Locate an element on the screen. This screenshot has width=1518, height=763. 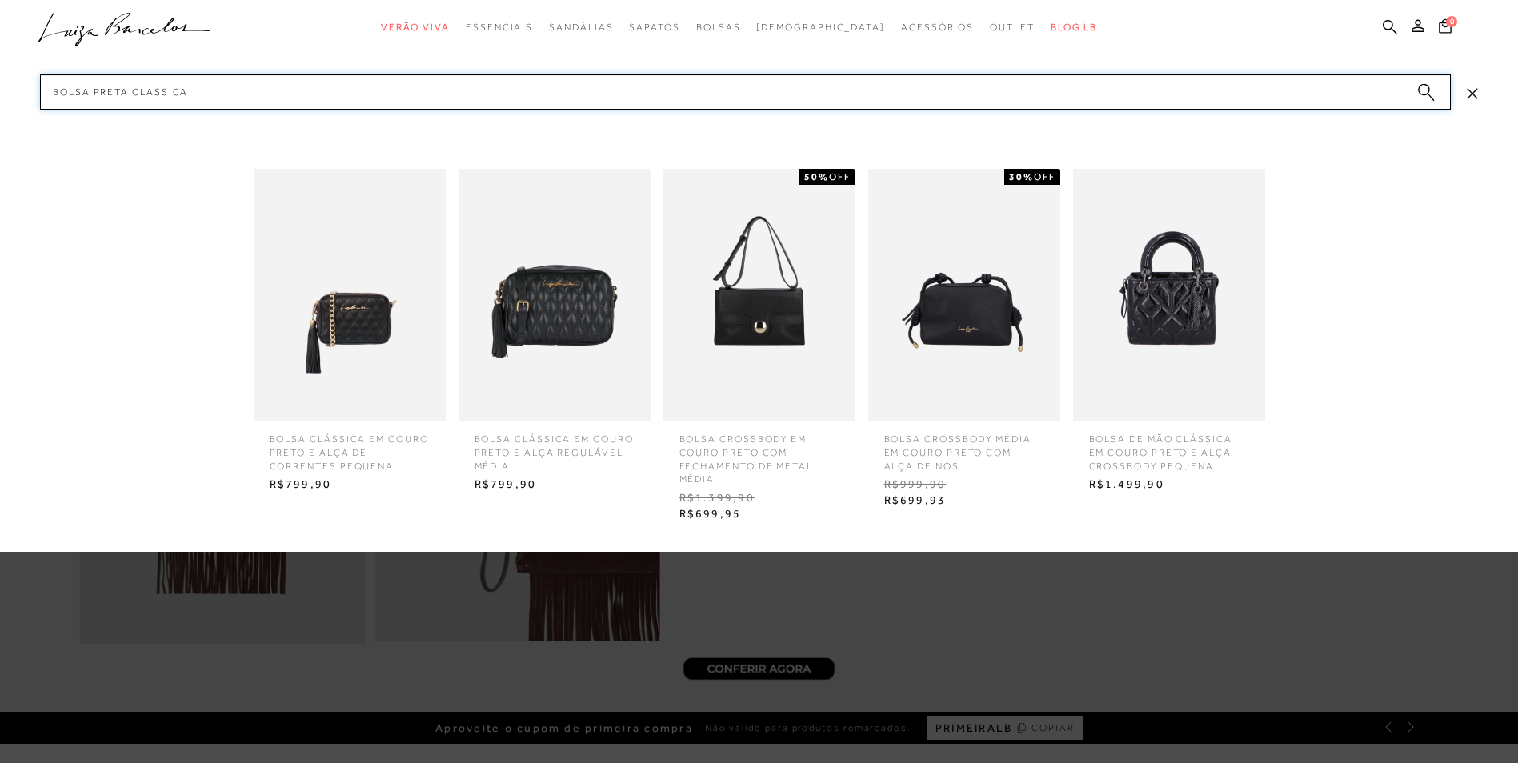
a: BOLSA CLÁSSICA EM COURO PRETO E ALÇA REGULÁVEL MÉDIA BOLSA CLÁSSICA EM COURO PRETO E ALÇA REGULÁV... is located at coordinates (555, 333).